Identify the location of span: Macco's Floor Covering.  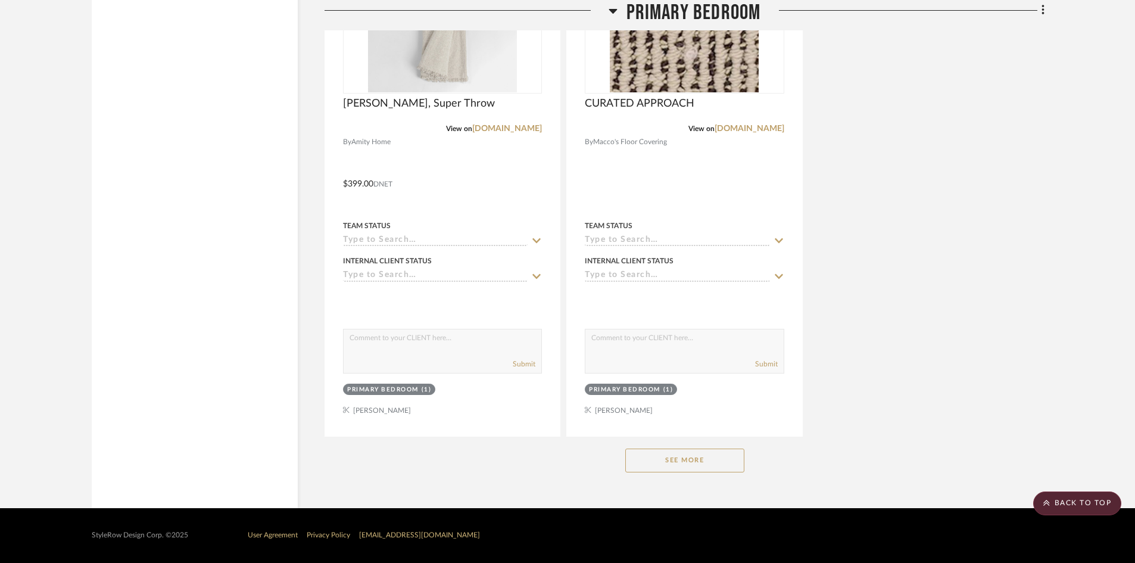
(630, 142).